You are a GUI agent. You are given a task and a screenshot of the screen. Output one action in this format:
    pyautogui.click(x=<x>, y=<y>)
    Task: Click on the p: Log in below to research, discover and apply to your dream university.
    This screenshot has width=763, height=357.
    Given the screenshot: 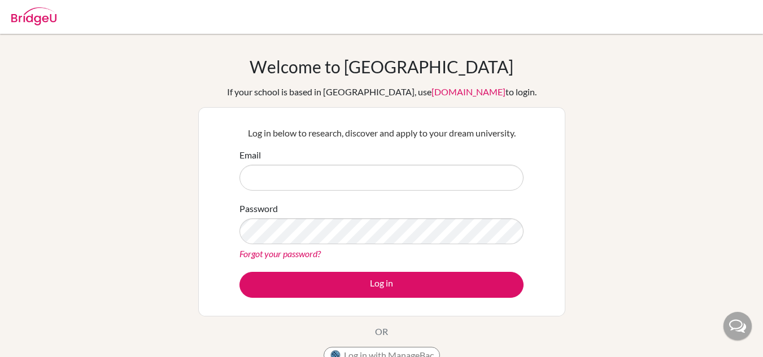 What is the action you would take?
    pyautogui.click(x=381, y=133)
    